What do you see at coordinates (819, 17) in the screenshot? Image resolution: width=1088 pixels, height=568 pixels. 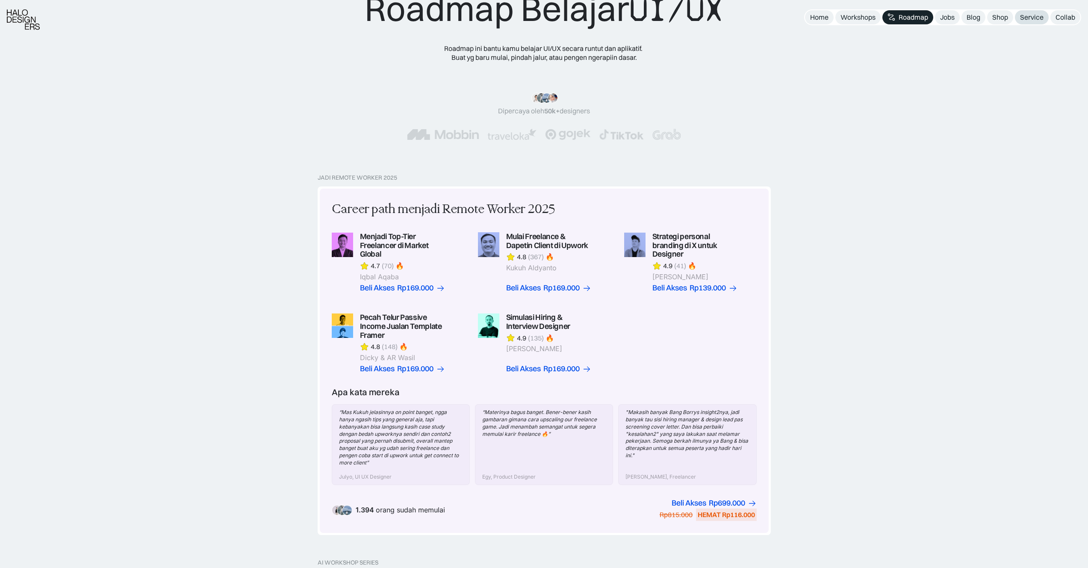 I see `a: Home` at bounding box center [819, 17].